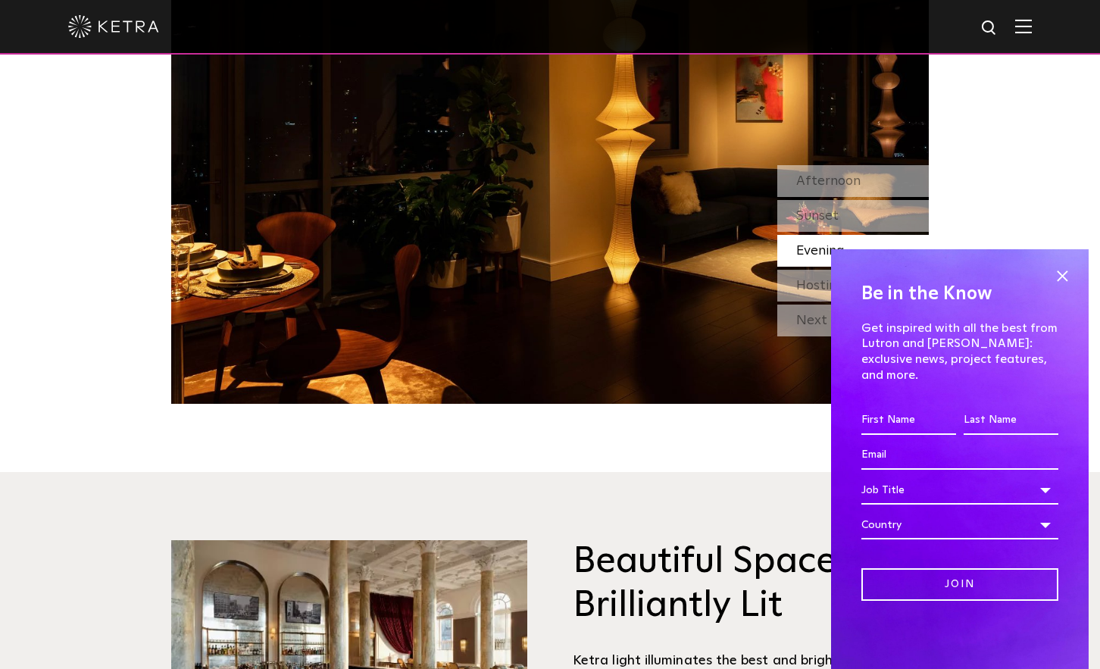 The width and height of the screenshot is (1100, 669). Describe the element at coordinates (960, 584) in the screenshot. I see `input: Join` at that location.